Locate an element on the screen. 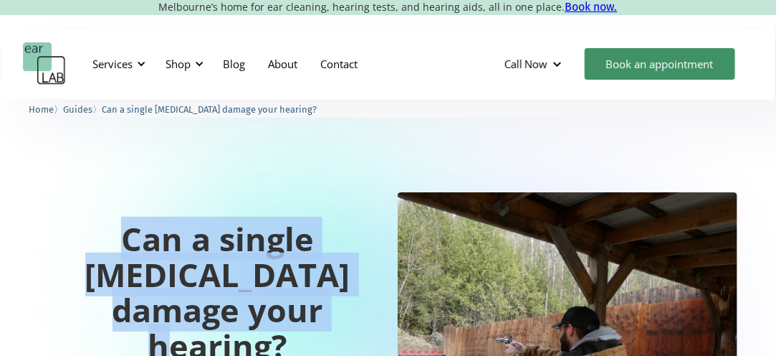  a: Blog is located at coordinates (234, 64).